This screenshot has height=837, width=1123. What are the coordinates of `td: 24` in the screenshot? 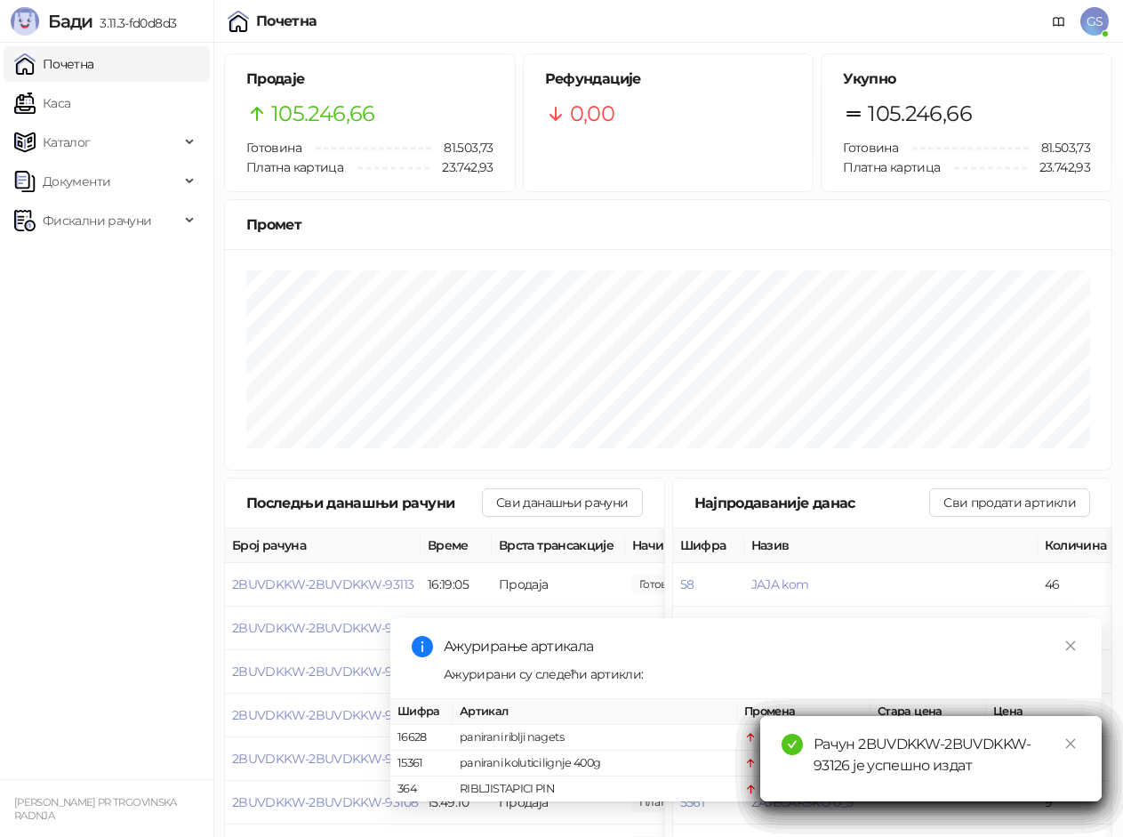 It's located at (1078, 628).